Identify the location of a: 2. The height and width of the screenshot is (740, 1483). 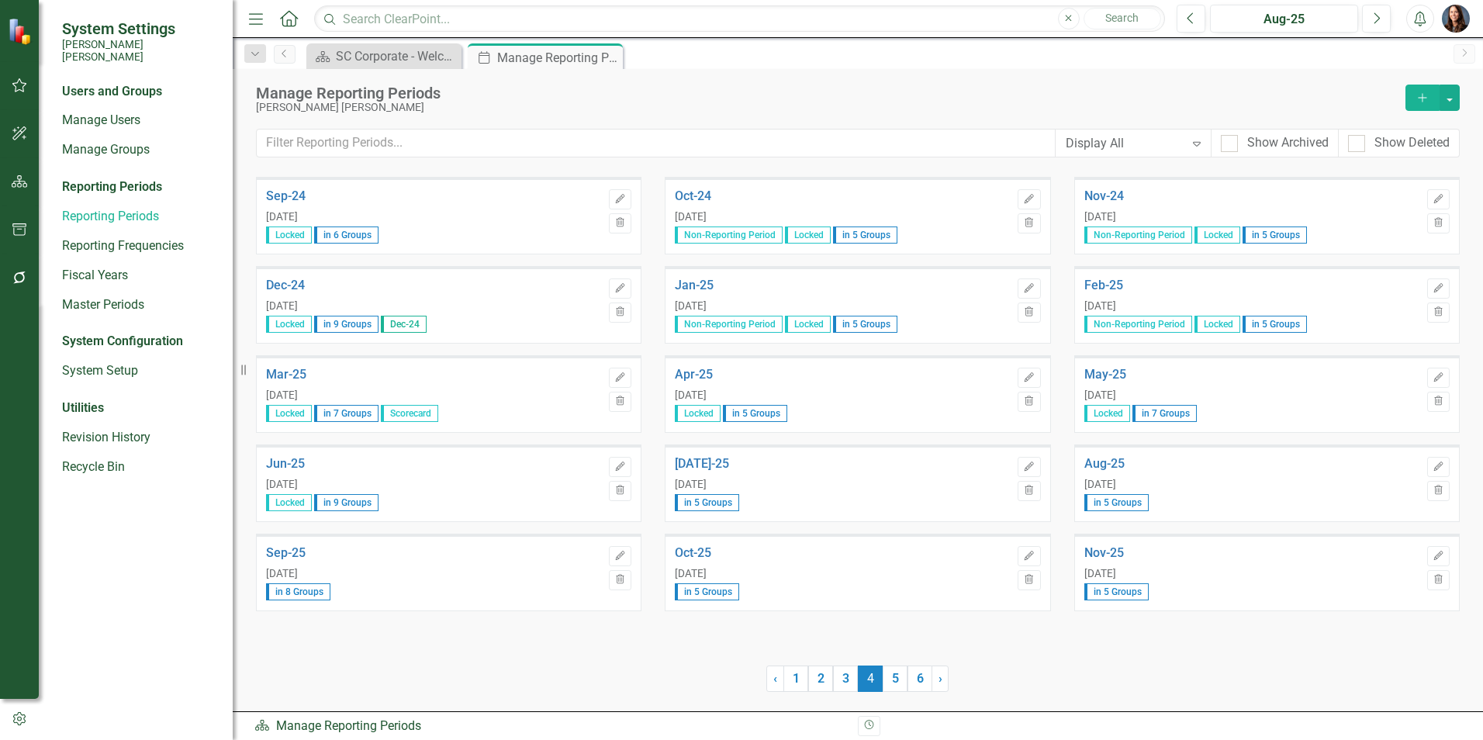
(820, 679).